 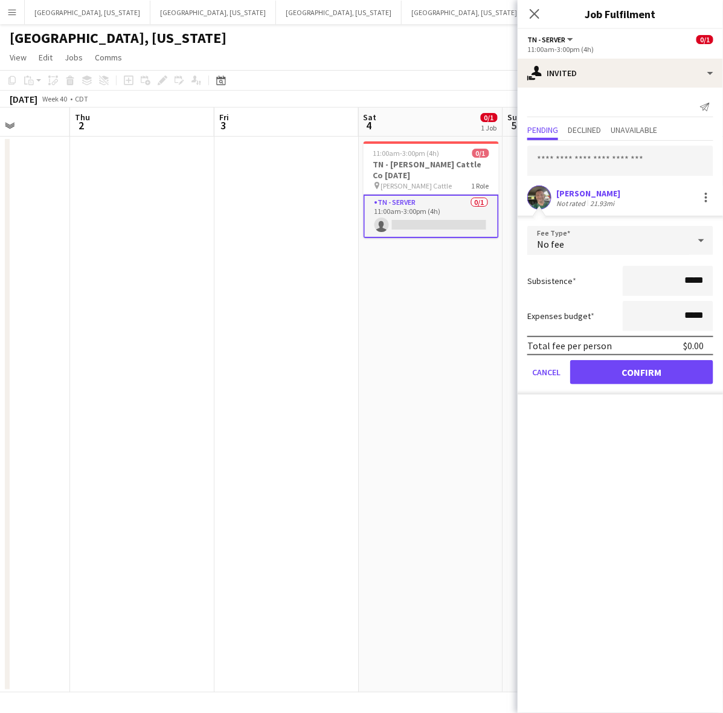 I want to click on h3: Job Fulfilment, so click(x=620, y=14).